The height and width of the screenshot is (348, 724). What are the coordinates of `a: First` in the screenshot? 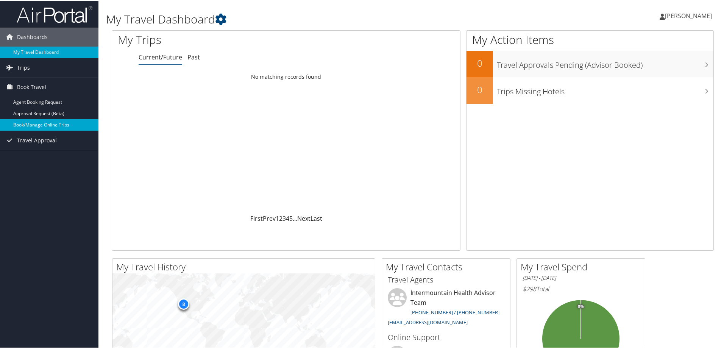 It's located at (256, 218).